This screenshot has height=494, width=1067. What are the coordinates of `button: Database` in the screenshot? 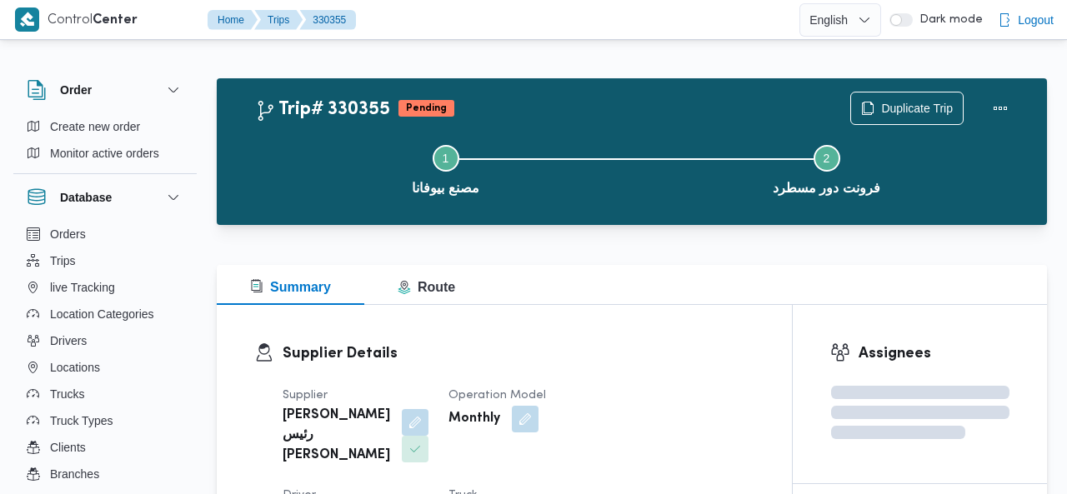 It's located at (105, 198).